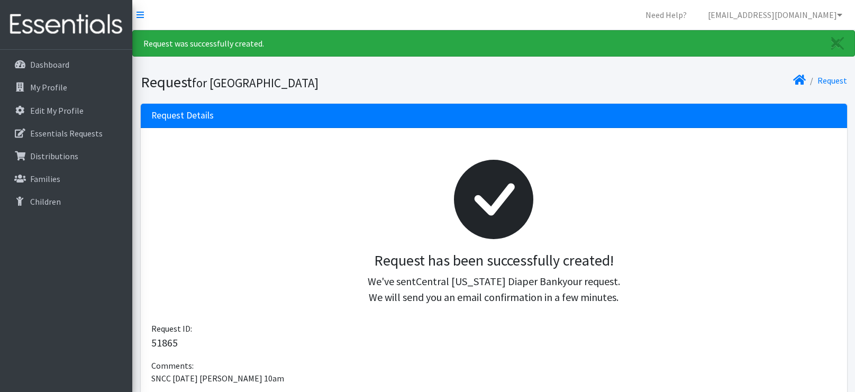 Image resolution: width=855 pixels, height=392 pixels. What do you see at coordinates (66, 111) in the screenshot?
I see `a: Edit My Profile` at bounding box center [66, 111].